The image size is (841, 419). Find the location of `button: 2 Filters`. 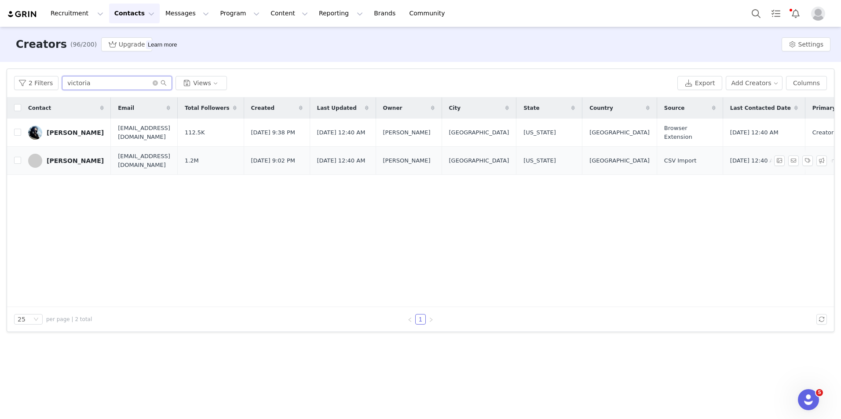

button: 2 Filters is located at coordinates (36, 83).